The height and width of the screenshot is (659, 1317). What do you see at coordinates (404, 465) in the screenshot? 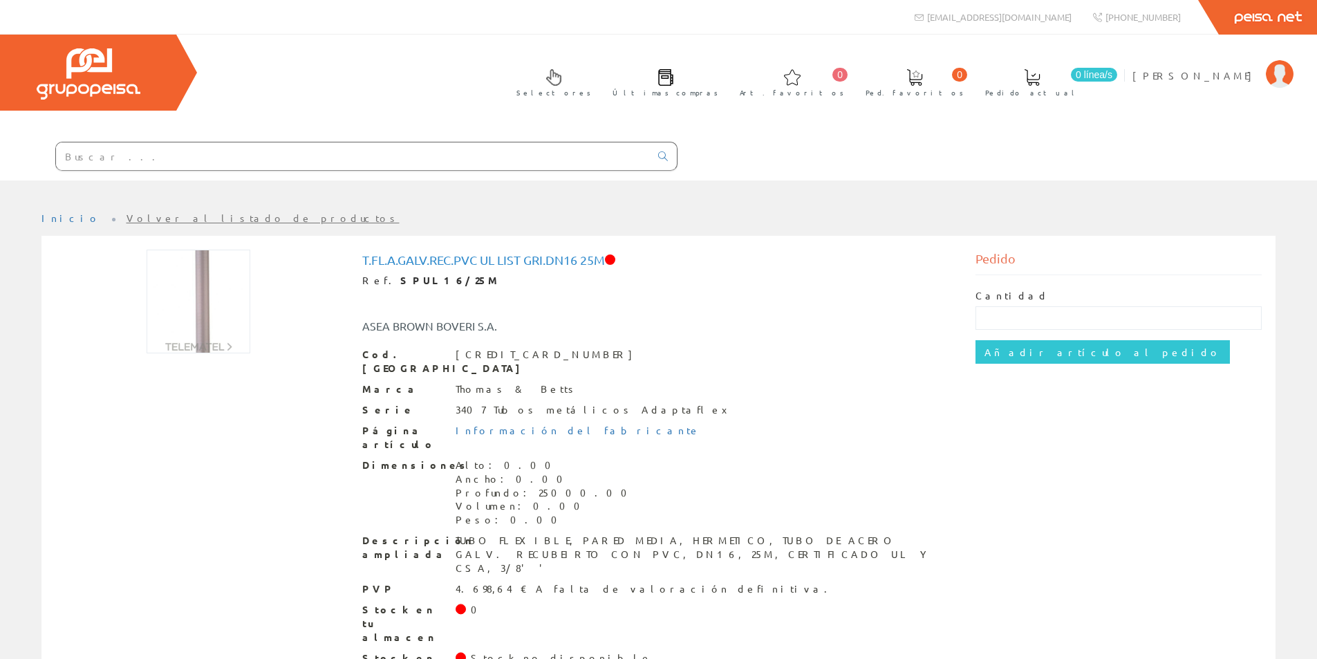
I see `span: Dimensiones` at bounding box center [404, 465].